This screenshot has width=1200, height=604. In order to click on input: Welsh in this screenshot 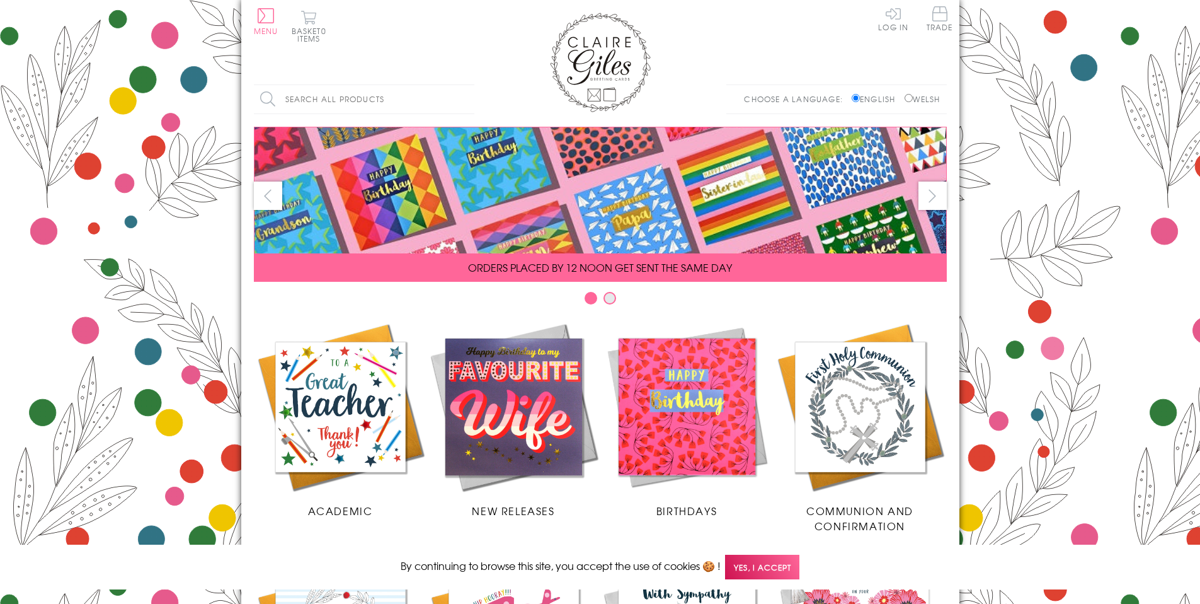, I will do `click(908, 98)`.